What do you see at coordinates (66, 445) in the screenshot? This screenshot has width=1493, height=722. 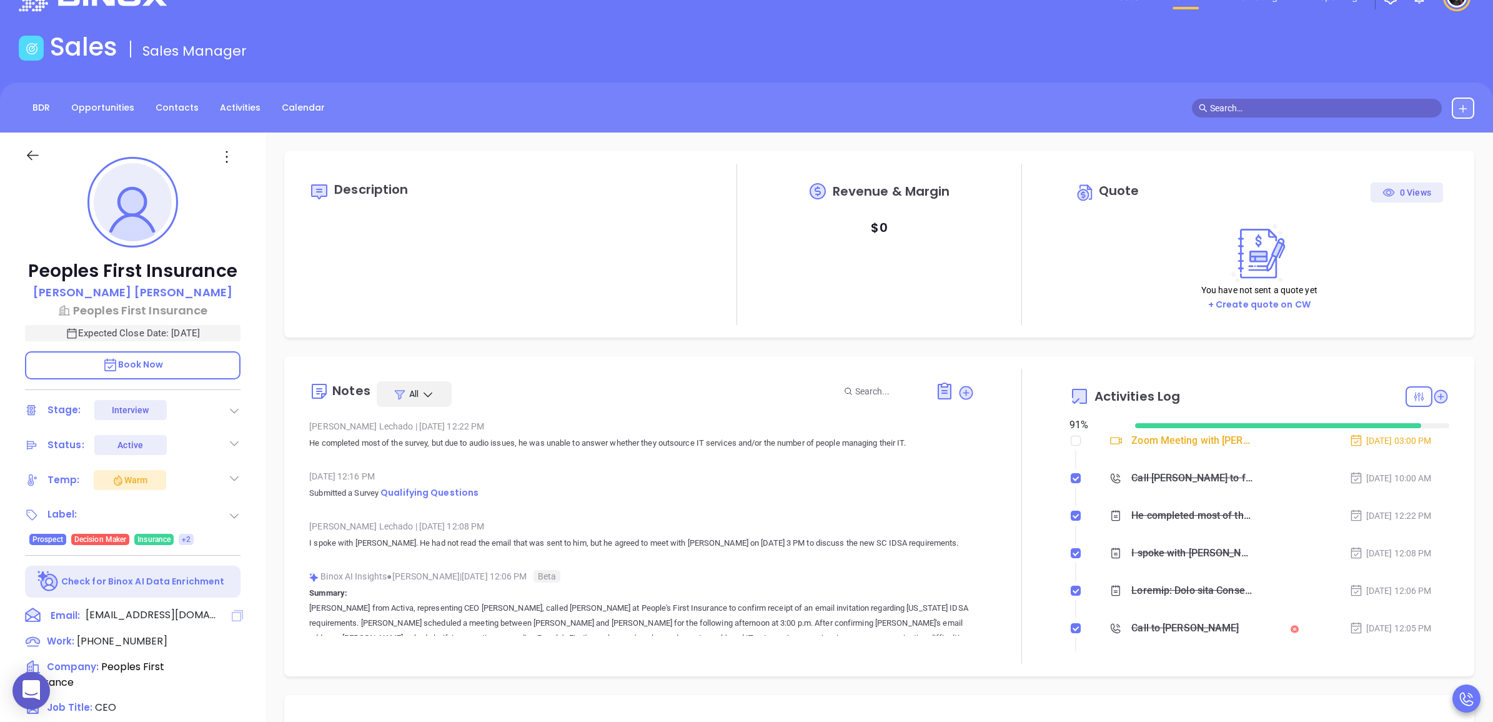 I see `div: Status:` at bounding box center [66, 445].